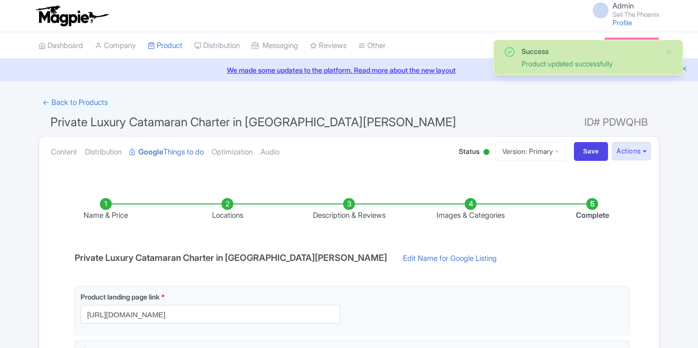 The height and width of the screenshot is (348, 698). Describe the element at coordinates (270, 152) in the screenshot. I see `a: Audio` at that location.